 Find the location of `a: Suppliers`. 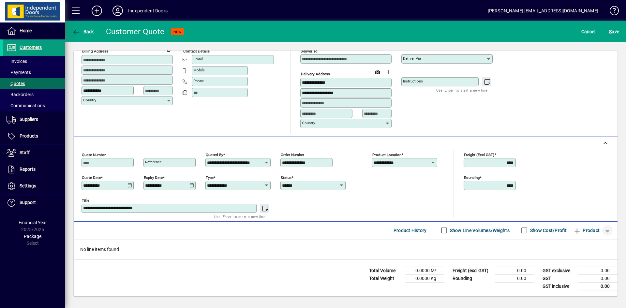

a: Suppliers is located at coordinates (34, 120).